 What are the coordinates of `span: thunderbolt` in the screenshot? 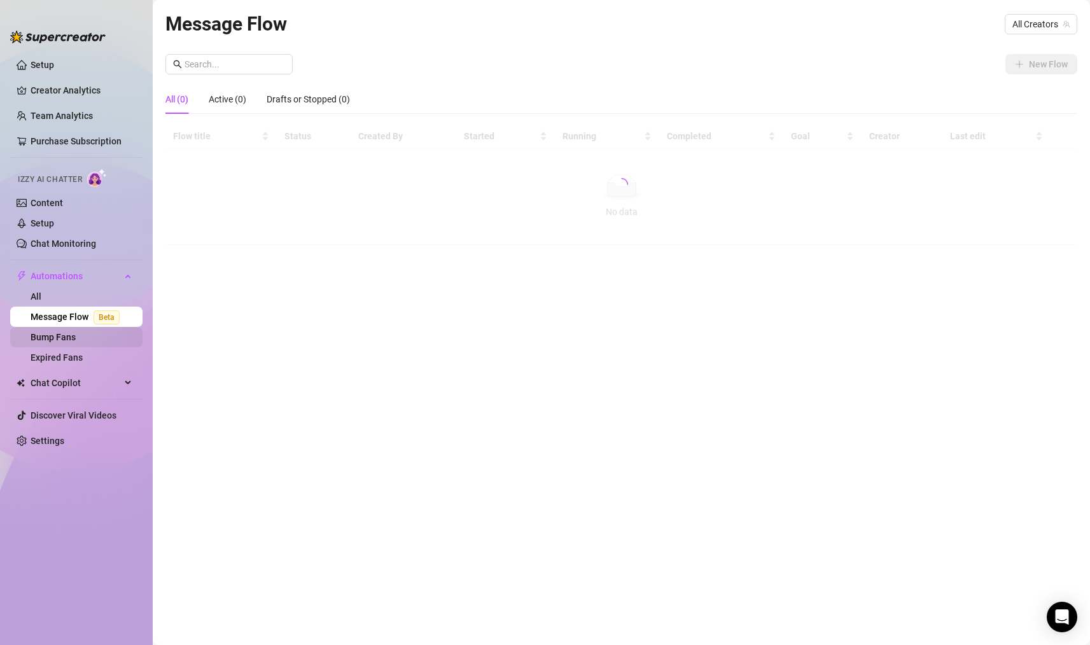 It's located at (22, 276).